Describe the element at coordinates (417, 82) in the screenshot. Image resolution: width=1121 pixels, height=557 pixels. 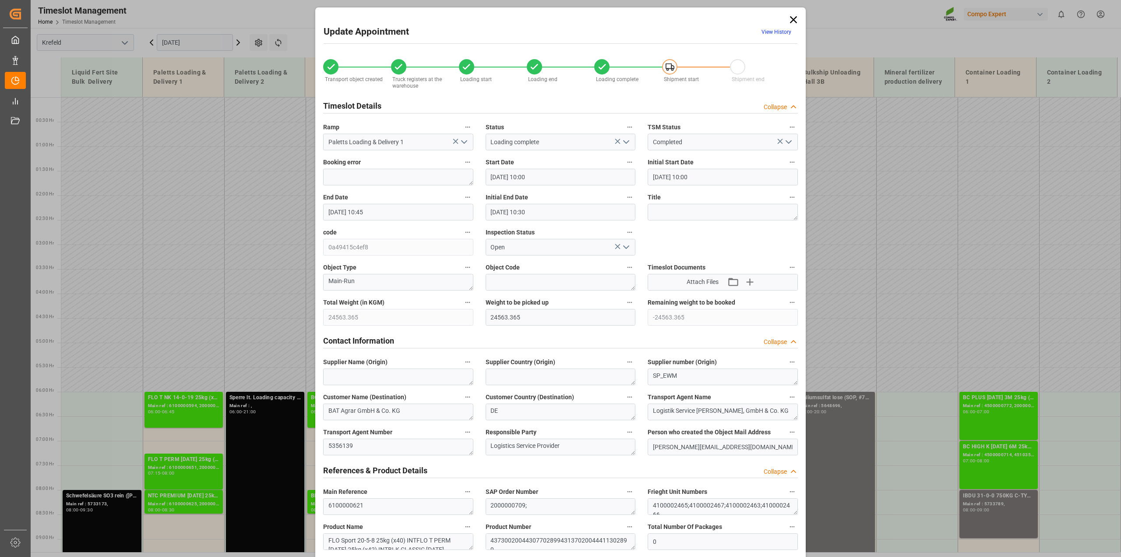
I see `span: Truck registers at the warehouse` at that location.